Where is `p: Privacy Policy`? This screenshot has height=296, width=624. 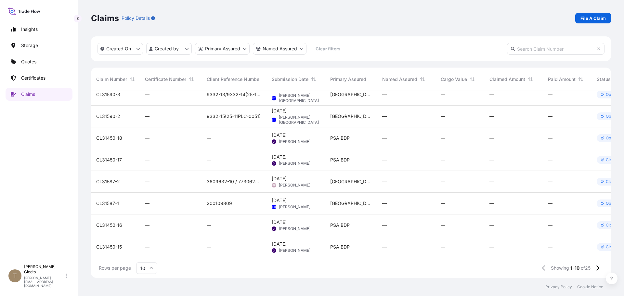
p: Privacy Policy is located at coordinates (559, 287).